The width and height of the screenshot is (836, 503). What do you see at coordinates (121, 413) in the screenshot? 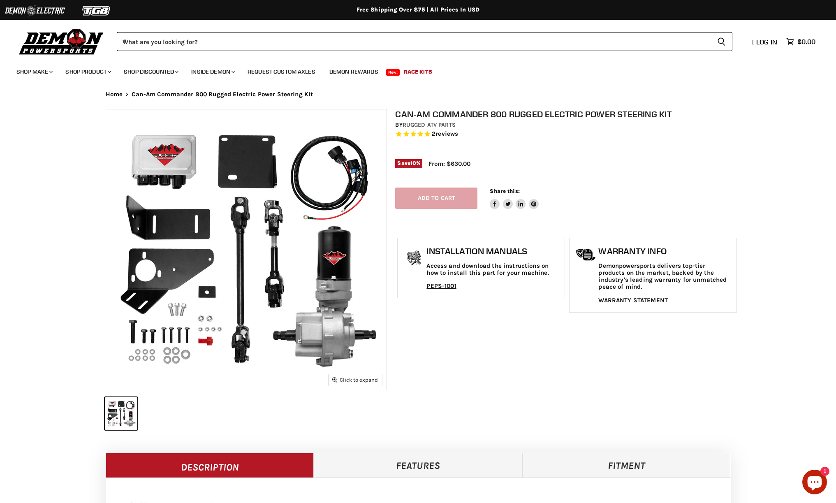
I see `button: IMAGE thumbnail` at bounding box center [121, 413].